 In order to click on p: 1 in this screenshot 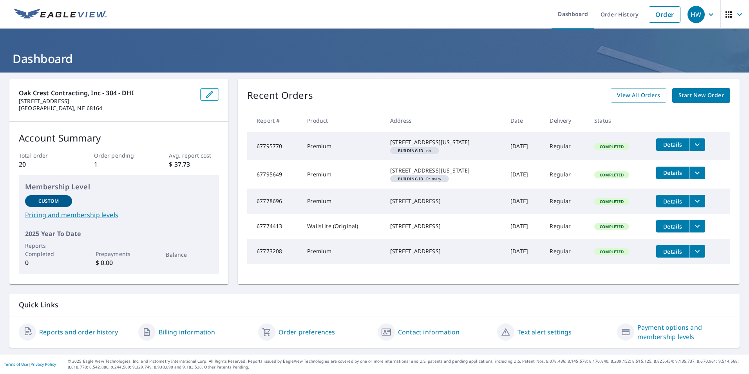, I will do `click(119, 164)`.